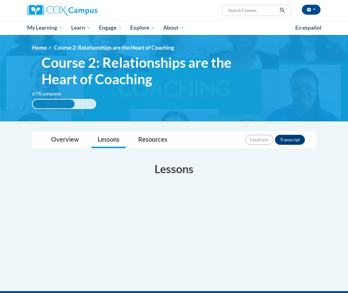 This screenshot has height=293, width=348. I want to click on span: Learn, so click(81, 28).